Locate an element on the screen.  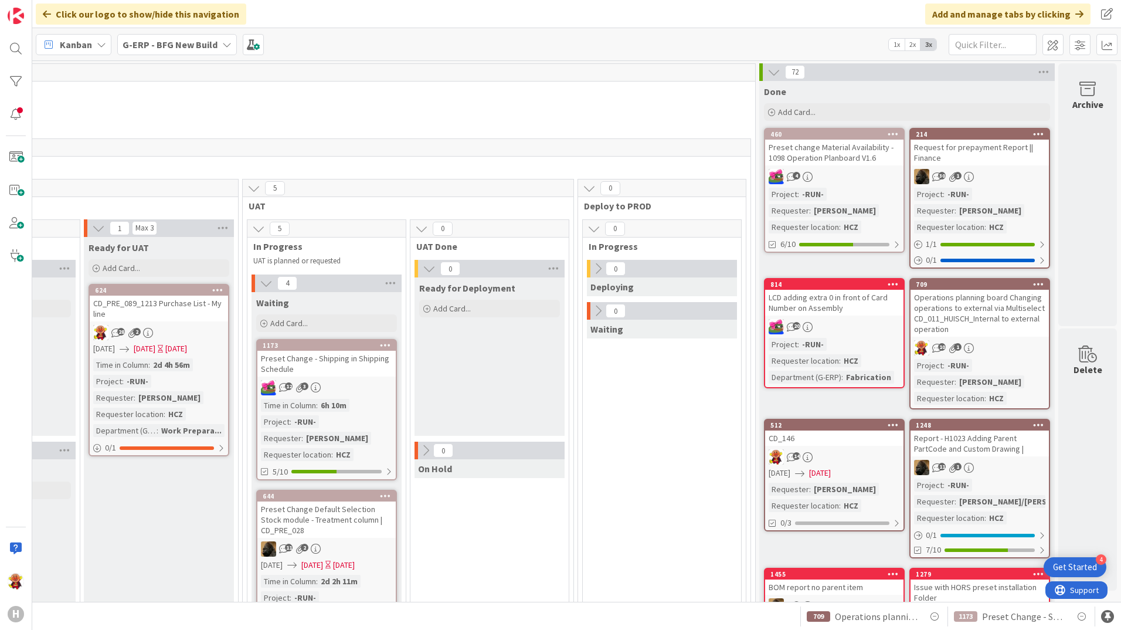
span: 0/3 is located at coordinates (786, 523).